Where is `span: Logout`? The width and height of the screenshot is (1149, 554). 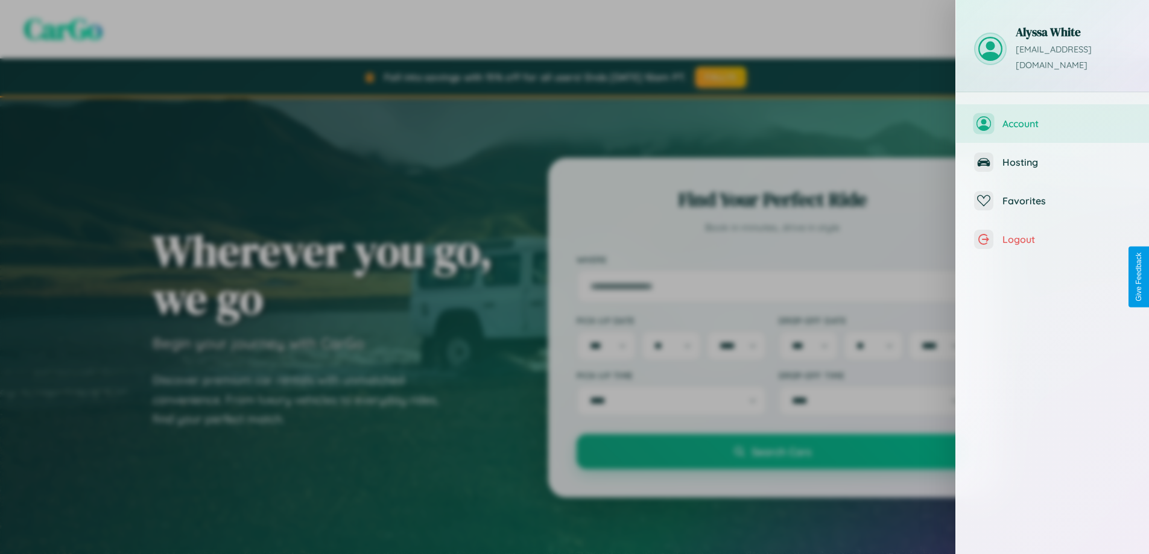
span: Logout is located at coordinates (1066, 239).